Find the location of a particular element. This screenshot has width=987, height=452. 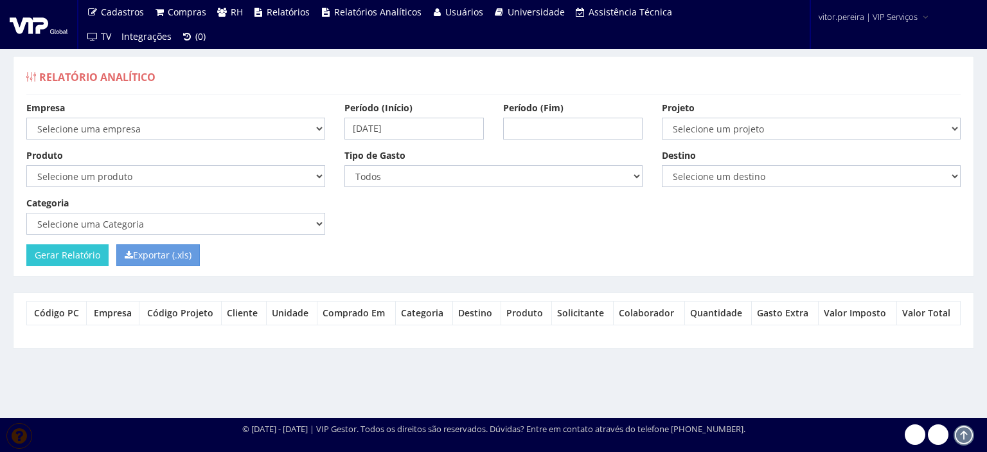

span: RH is located at coordinates (237, 12).